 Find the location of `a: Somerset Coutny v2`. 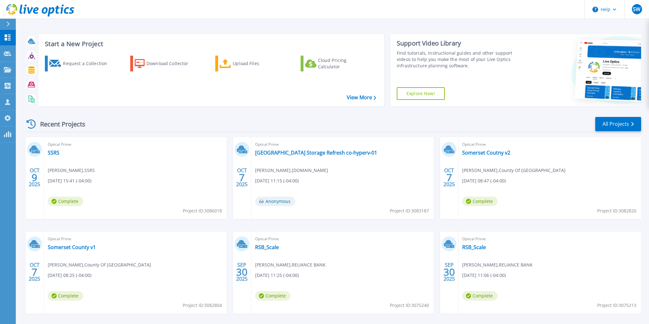

a: Somerset Coutny v2 is located at coordinates (486, 153).